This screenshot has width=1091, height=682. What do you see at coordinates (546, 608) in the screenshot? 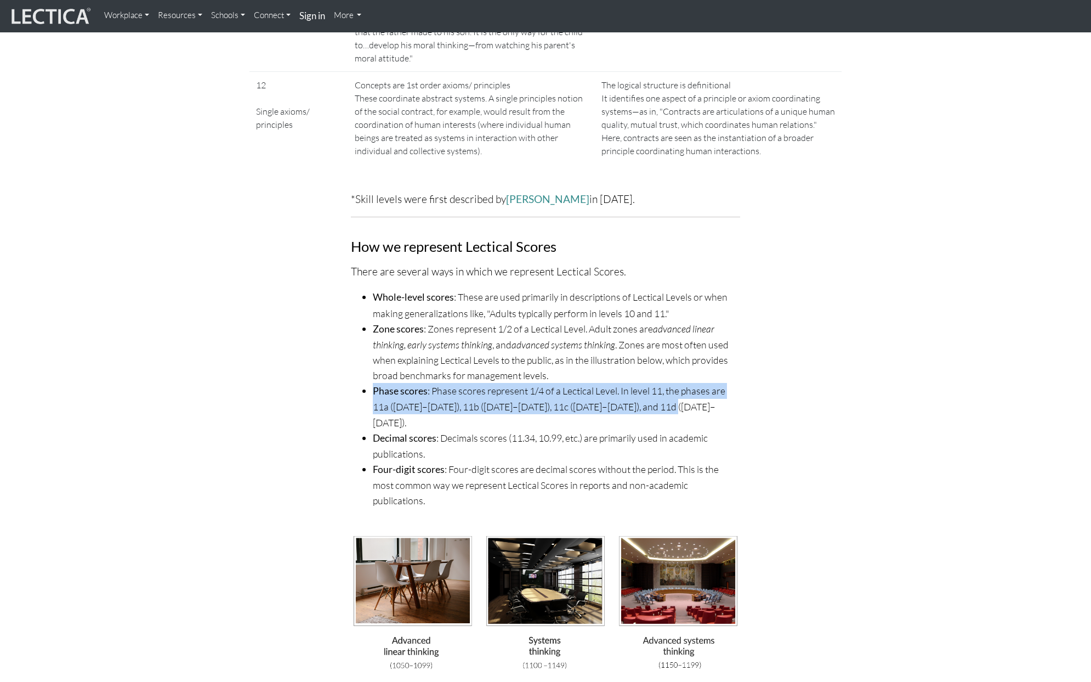
I see `img: benchmarks-zones-3.png` at bounding box center [546, 608].